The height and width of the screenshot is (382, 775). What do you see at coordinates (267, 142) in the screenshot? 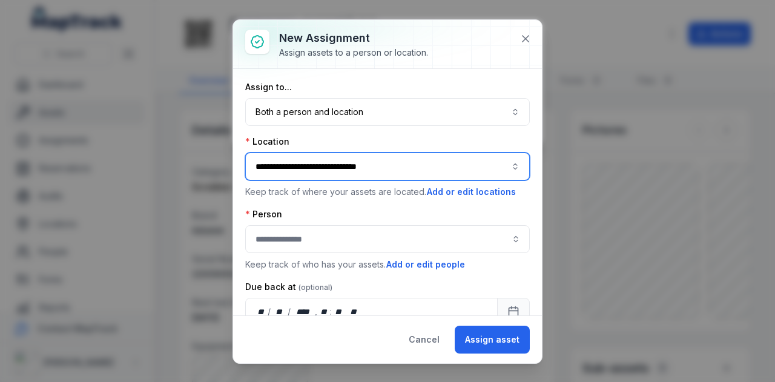
I see `label: Location` at bounding box center [267, 142].